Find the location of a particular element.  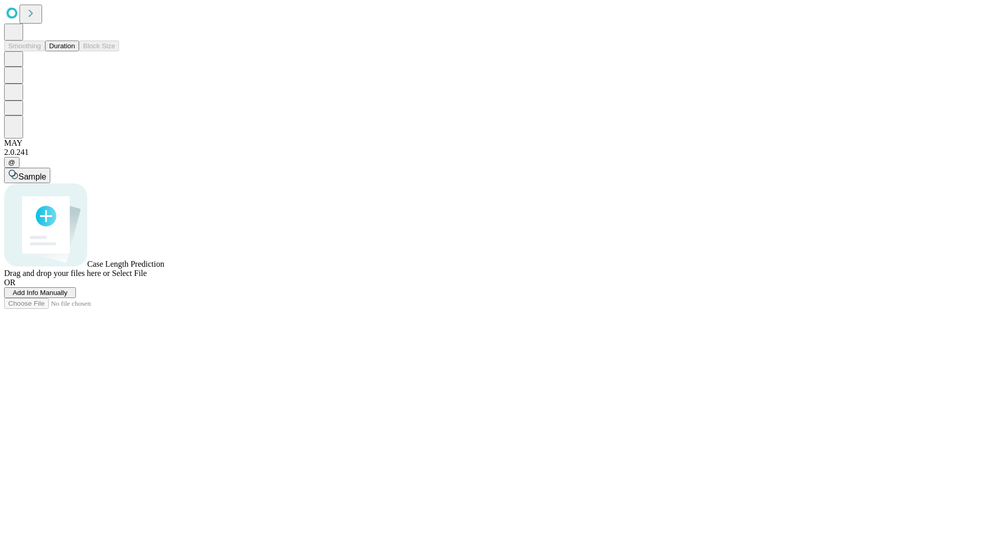

button: Sample is located at coordinates (27, 175).